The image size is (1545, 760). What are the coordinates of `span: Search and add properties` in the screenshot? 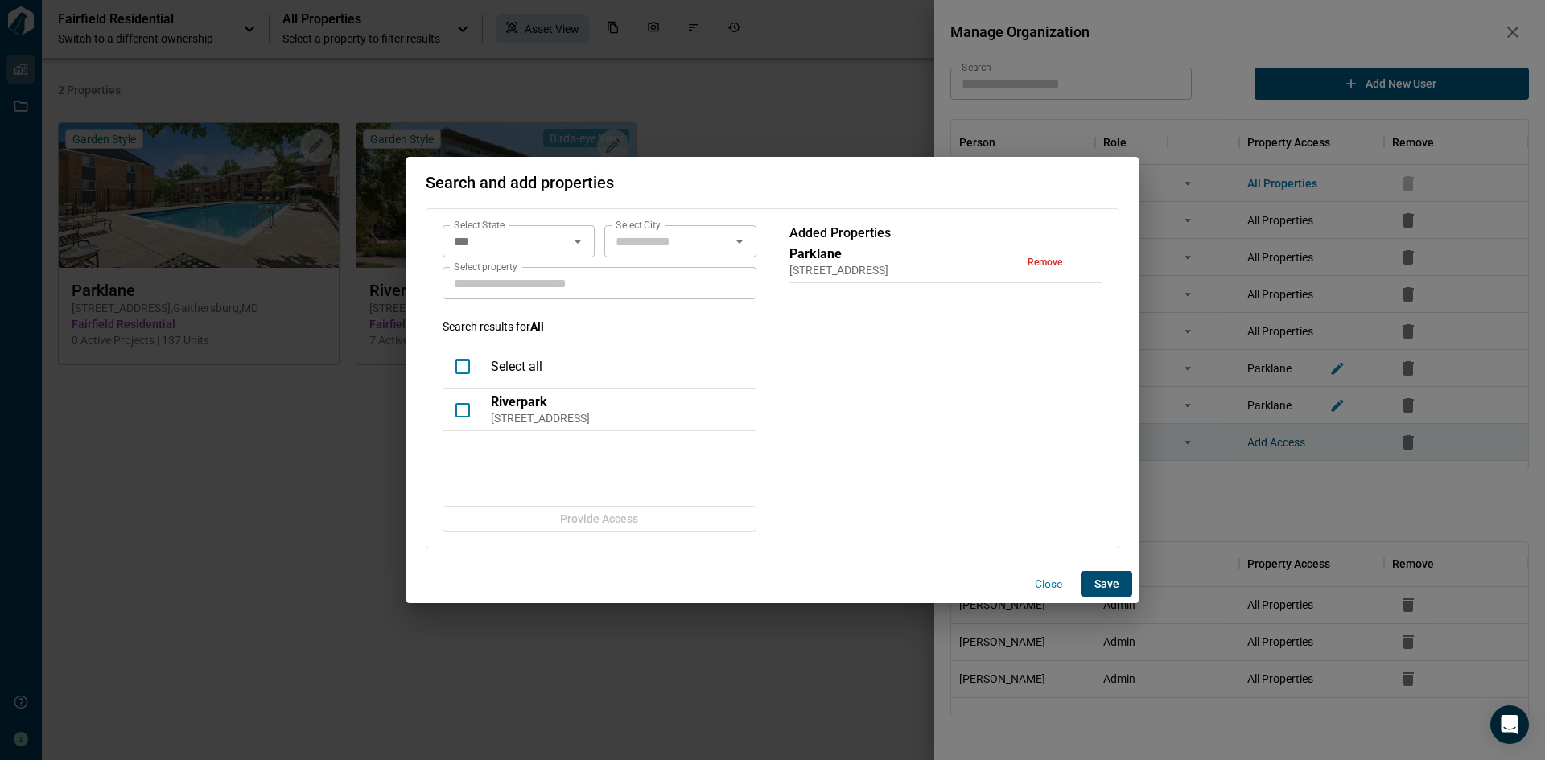 It's located at (520, 183).